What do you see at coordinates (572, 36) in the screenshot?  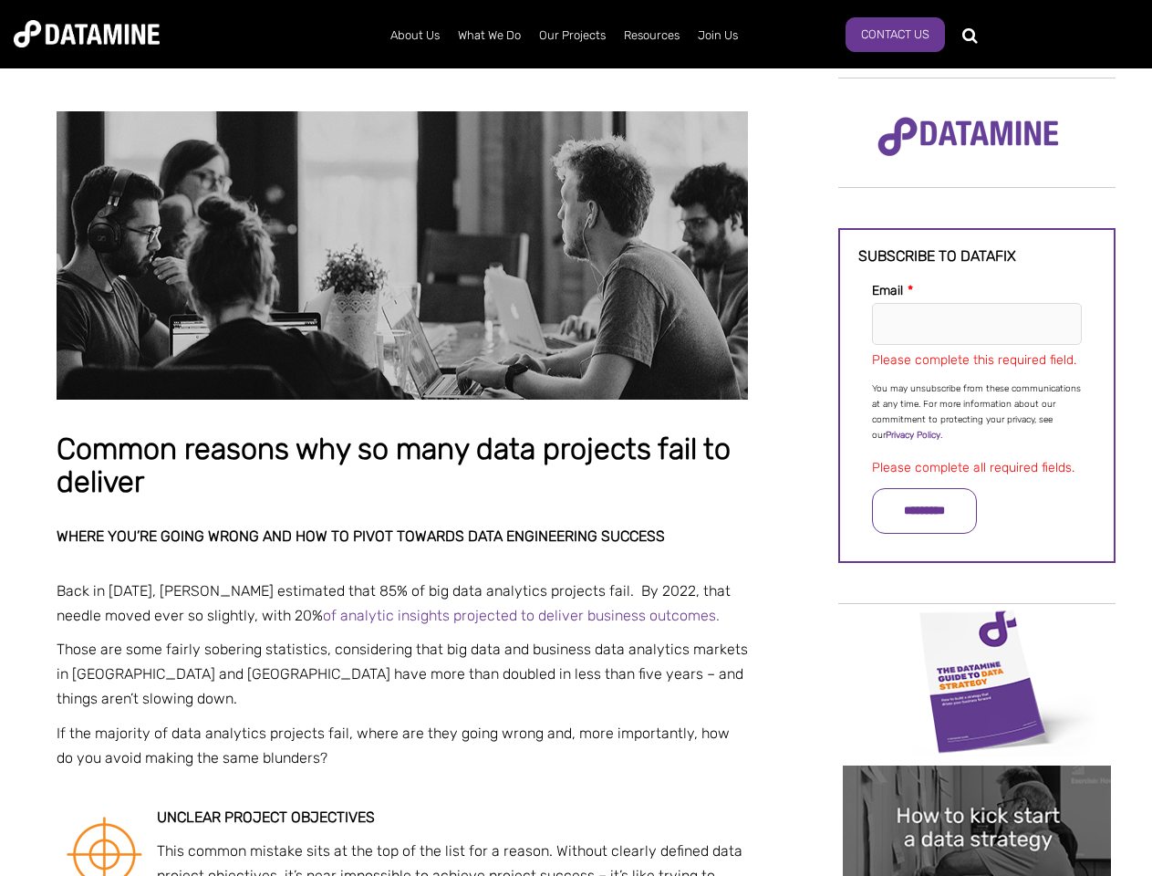 I see `a: Our Projects` at bounding box center [572, 36].